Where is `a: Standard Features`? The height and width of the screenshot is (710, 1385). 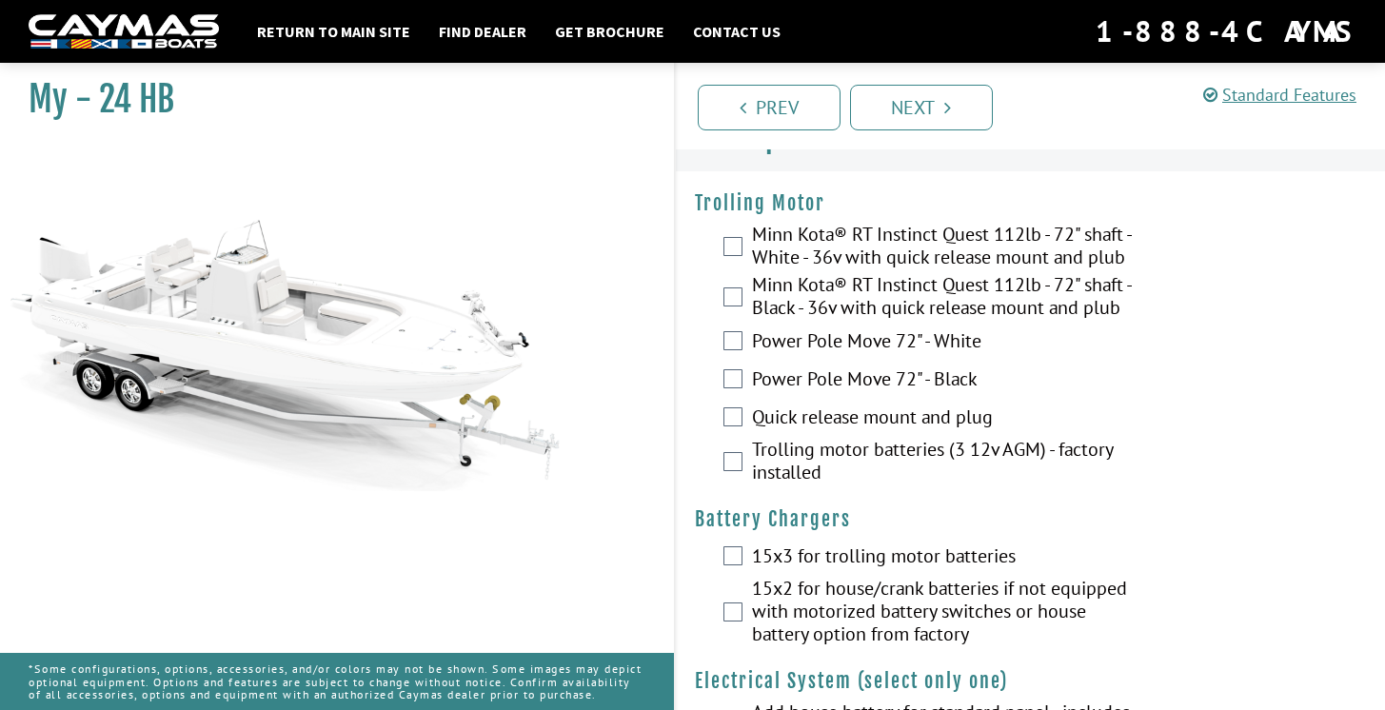
a: Standard Features is located at coordinates (1280, 94).